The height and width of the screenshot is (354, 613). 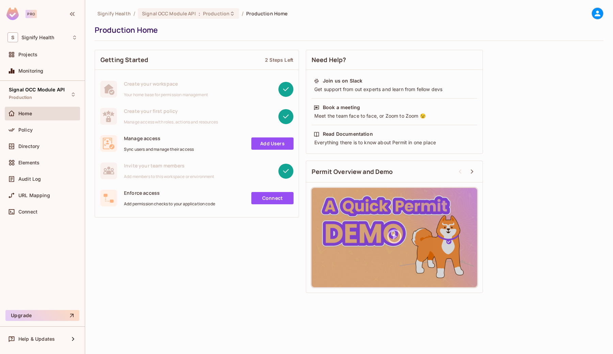 What do you see at coordinates (348, 30) in the screenshot?
I see `div: Production Home` at bounding box center [348, 30].